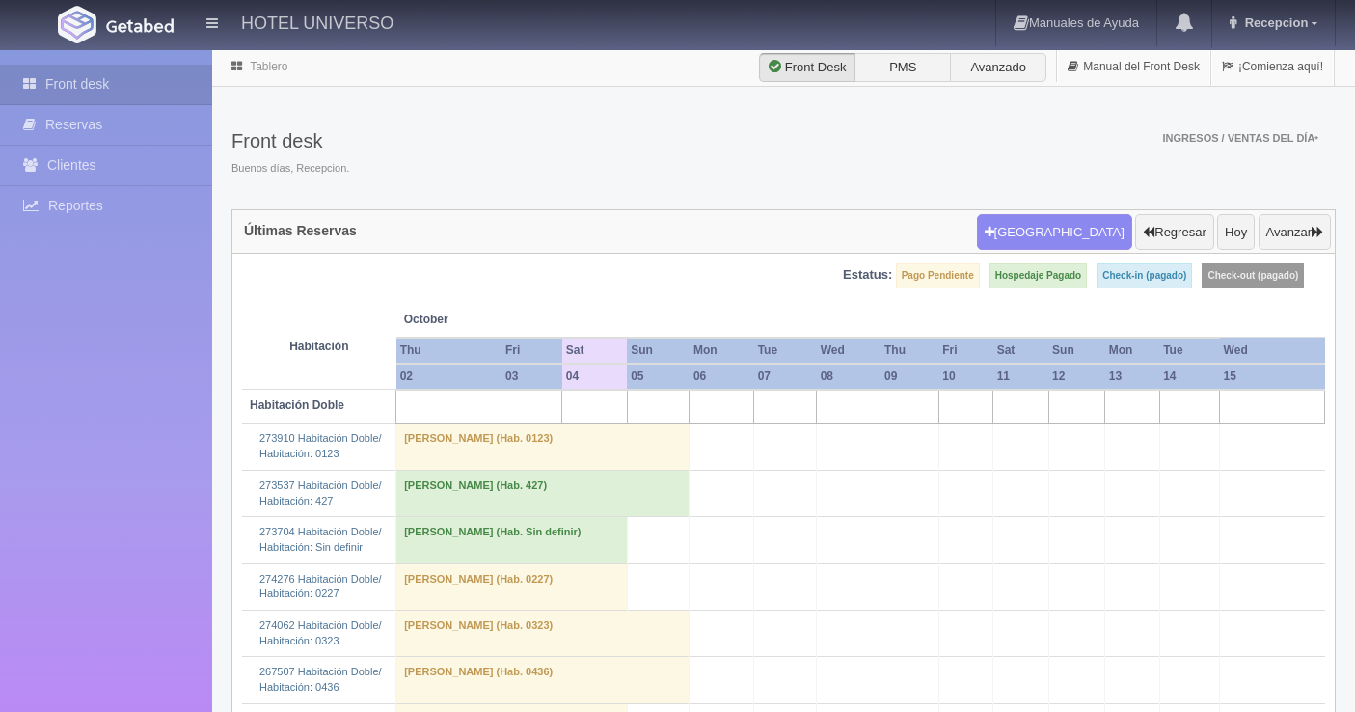  I want to click on span: Recepcion, so click(1274, 22).